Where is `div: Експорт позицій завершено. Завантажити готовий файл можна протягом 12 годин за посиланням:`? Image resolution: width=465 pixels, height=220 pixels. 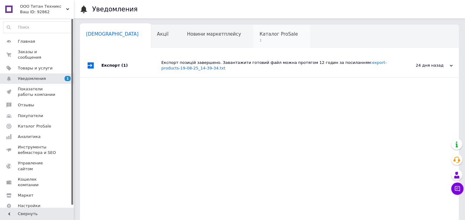
div: Експорт позицій завершено. Завантажити готовий файл можна протягом 12 годин за посиланням: is located at coordinates (276, 66).